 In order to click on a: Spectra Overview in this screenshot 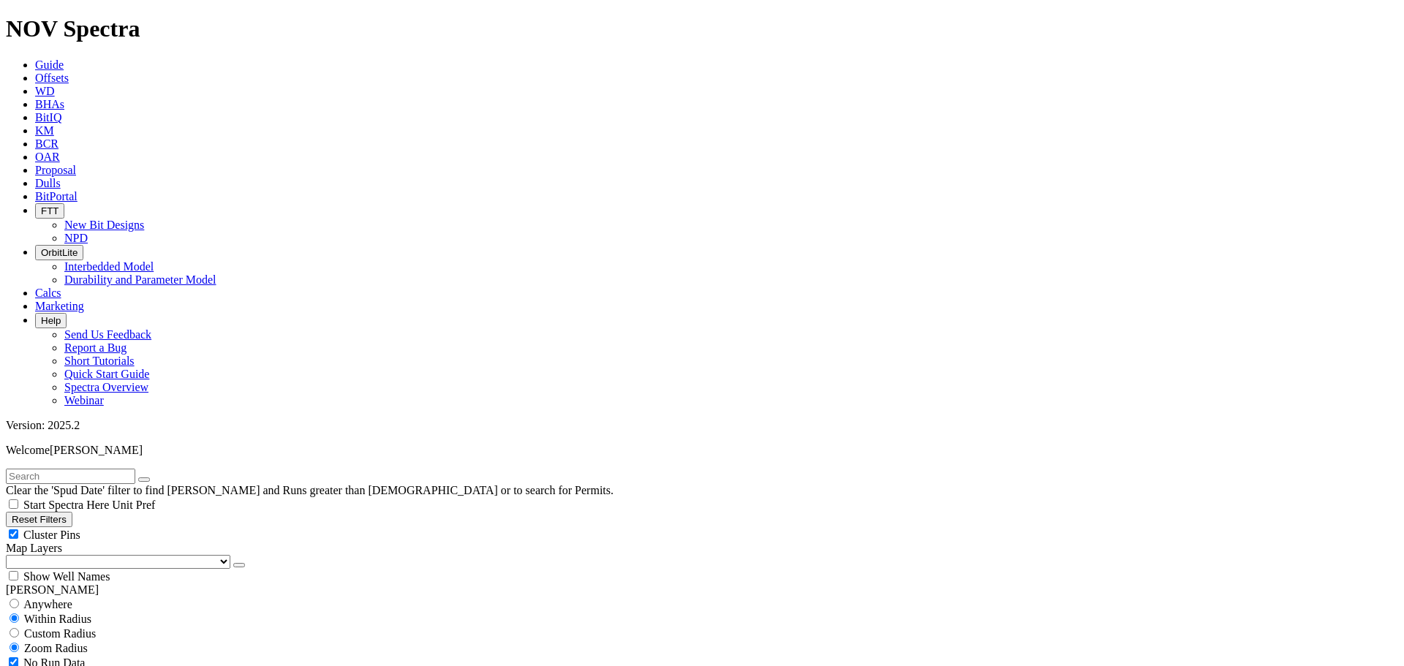, I will do `click(106, 387)`.